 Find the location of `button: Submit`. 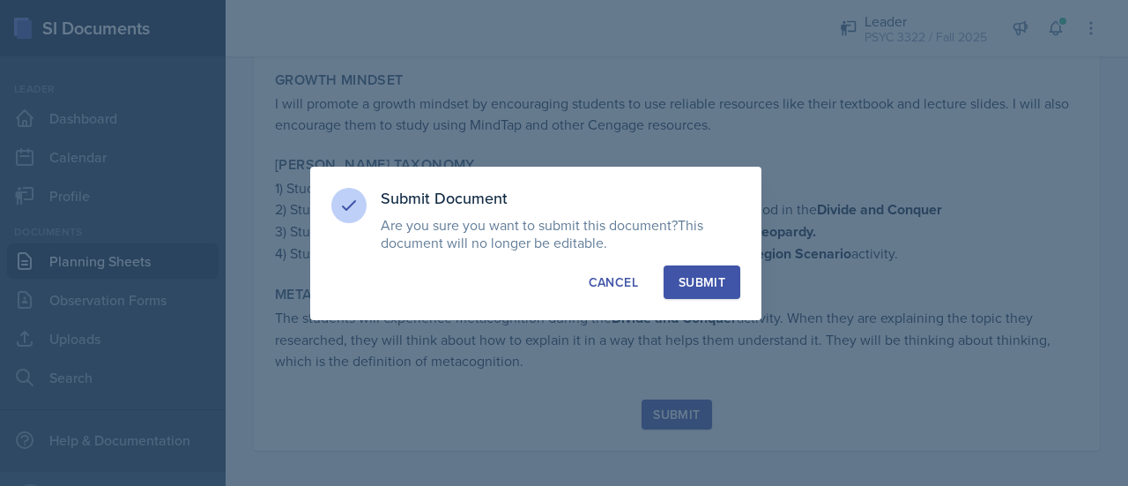

button: Submit is located at coordinates (702, 282).